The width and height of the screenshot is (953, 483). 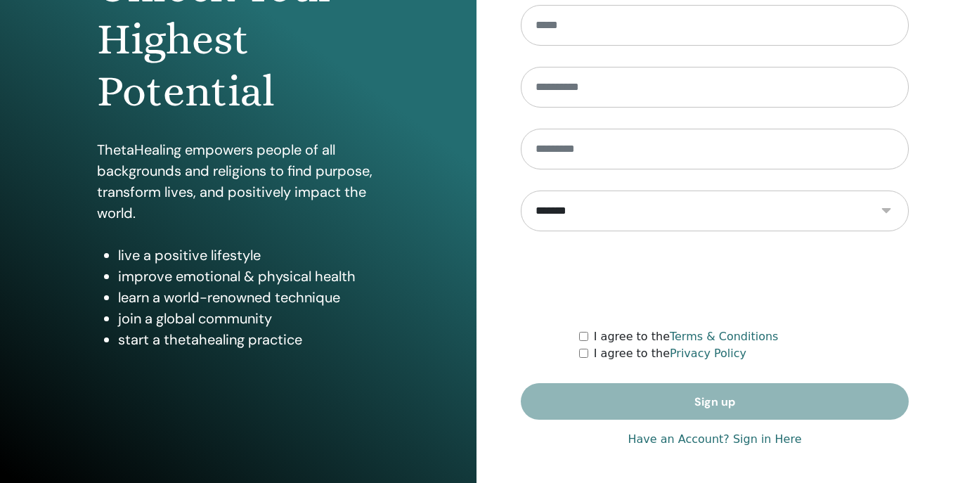 I want to click on p: ThetaHealing empowers people of all backgrounds and religions to find purpose, transform lives, a..., so click(x=238, y=181).